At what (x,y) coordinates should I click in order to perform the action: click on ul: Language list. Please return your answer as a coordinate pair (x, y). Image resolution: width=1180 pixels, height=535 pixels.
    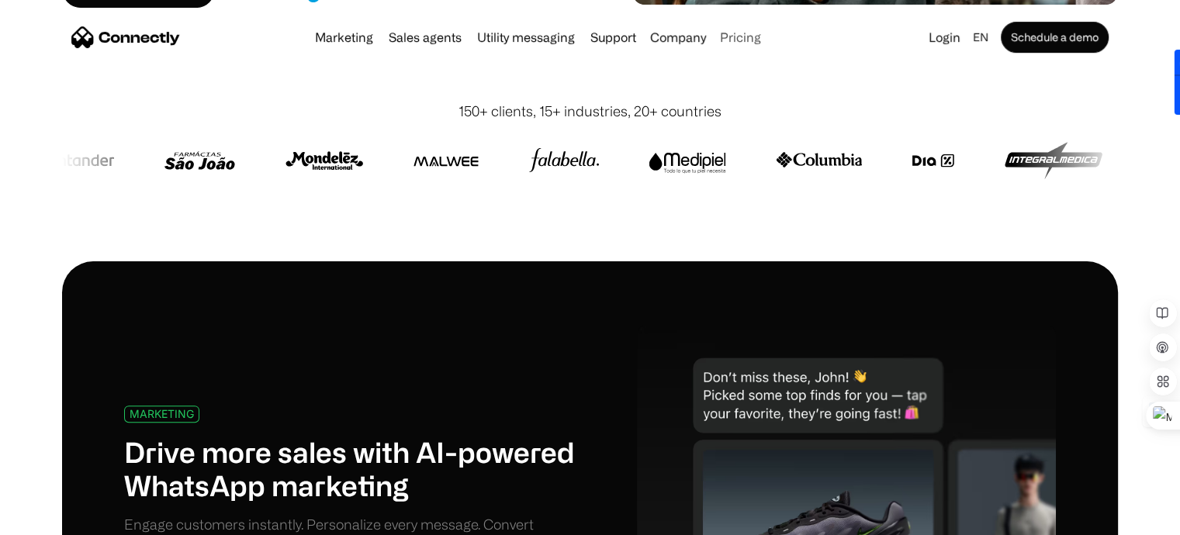
    Looking at the image, I should click on (62, 519).